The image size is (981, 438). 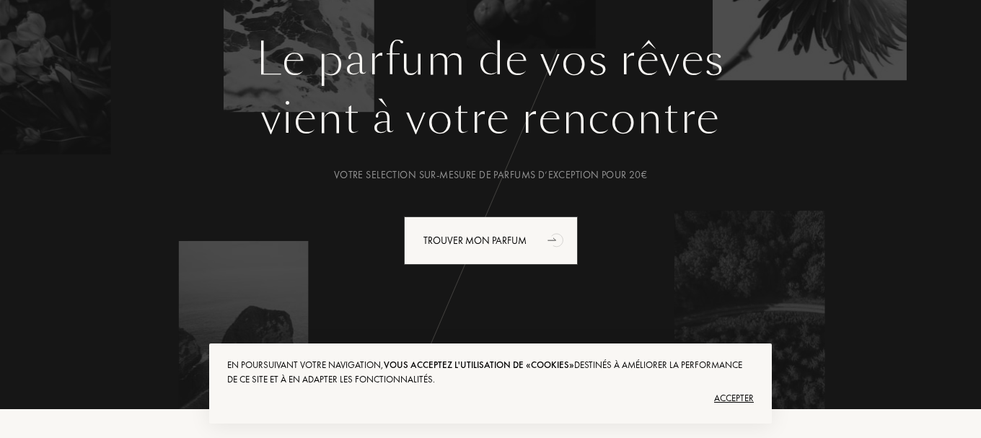 What do you see at coordinates (490, 240) in the screenshot?
I see `a: Trouver mon parfumanimation` at bounding box center [490, 240].